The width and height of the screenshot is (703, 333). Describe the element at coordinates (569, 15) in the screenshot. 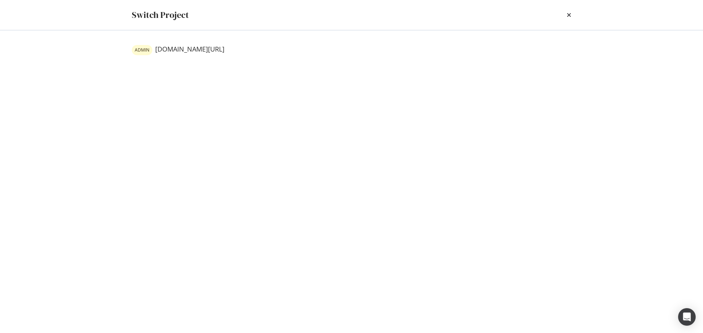

I see `div: times` at that location.